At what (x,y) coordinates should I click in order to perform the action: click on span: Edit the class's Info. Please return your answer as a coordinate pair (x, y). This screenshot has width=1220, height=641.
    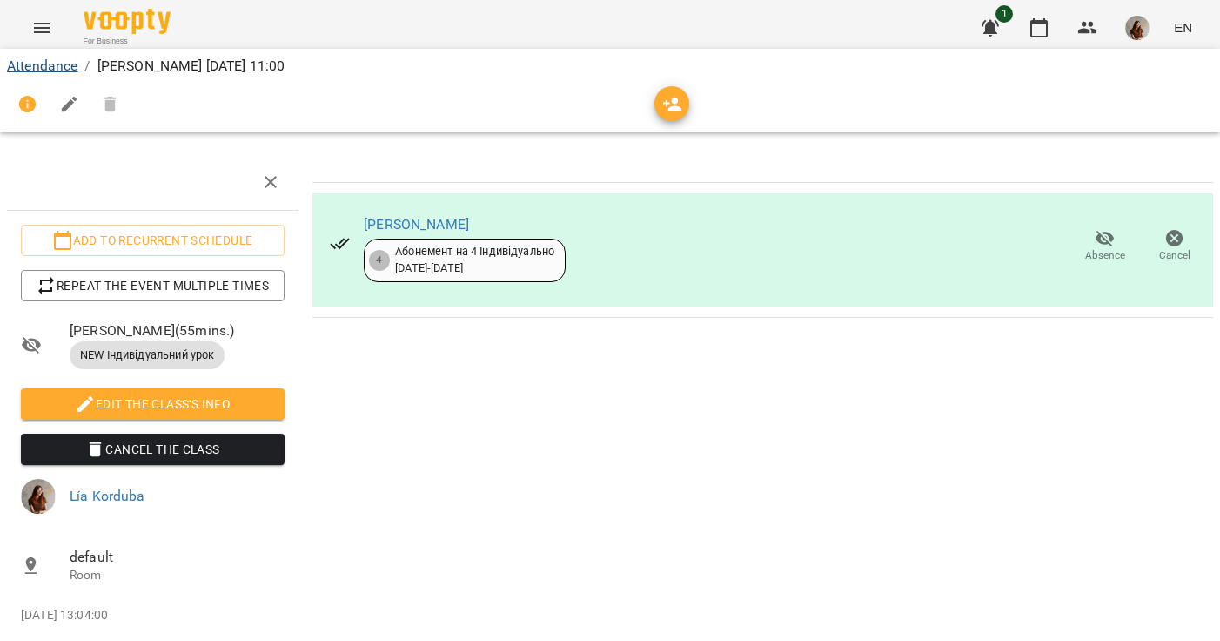
    Looking at the image, I should click on (152, 404).